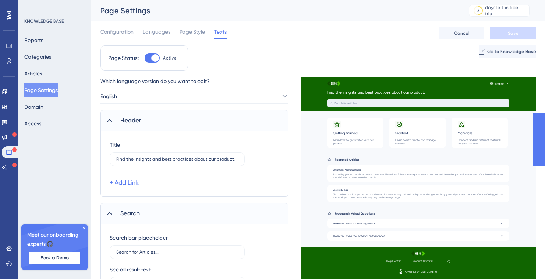  I want to click on div: See all result text, so click(130, 270).